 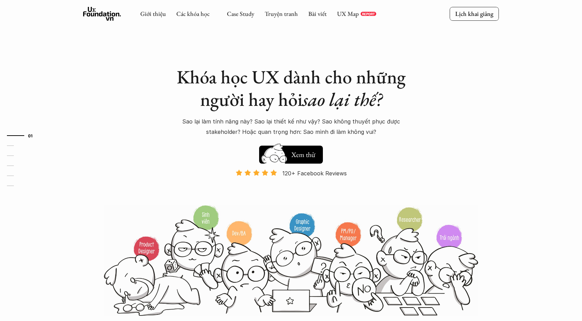 What do you see at coordinates (348, 14) in the screenshot?
I see `a: UX Map` at bounding box center [348, 14].